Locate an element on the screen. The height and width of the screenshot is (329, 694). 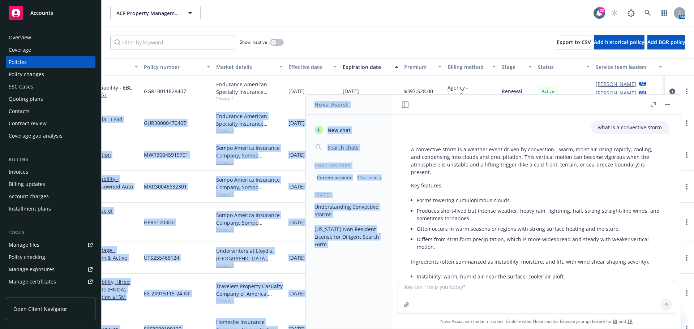
button: ACF Property Management, Inc. is located at coordinates (155, 13).